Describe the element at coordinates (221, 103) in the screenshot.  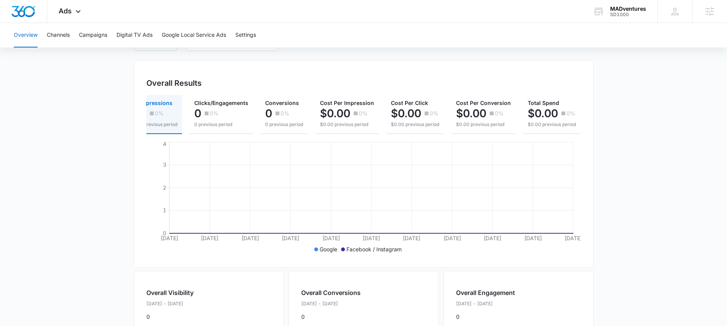
I see `span: Clicks/Engagements` at that location.